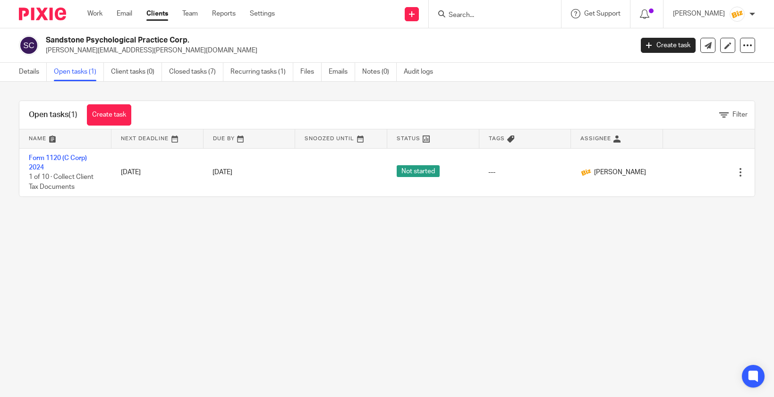 The height and width of the screenshot is (397, 774). I want to click on h1: Open tasks, so click(53, 115).